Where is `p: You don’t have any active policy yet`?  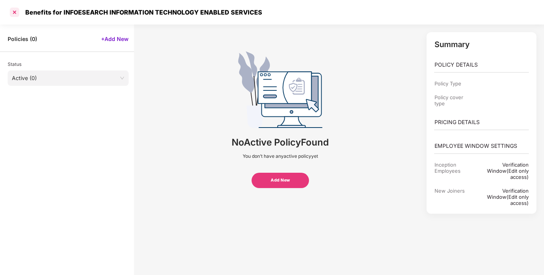
p: You don’t have any active policy yet is located at coordinates (280, 156).